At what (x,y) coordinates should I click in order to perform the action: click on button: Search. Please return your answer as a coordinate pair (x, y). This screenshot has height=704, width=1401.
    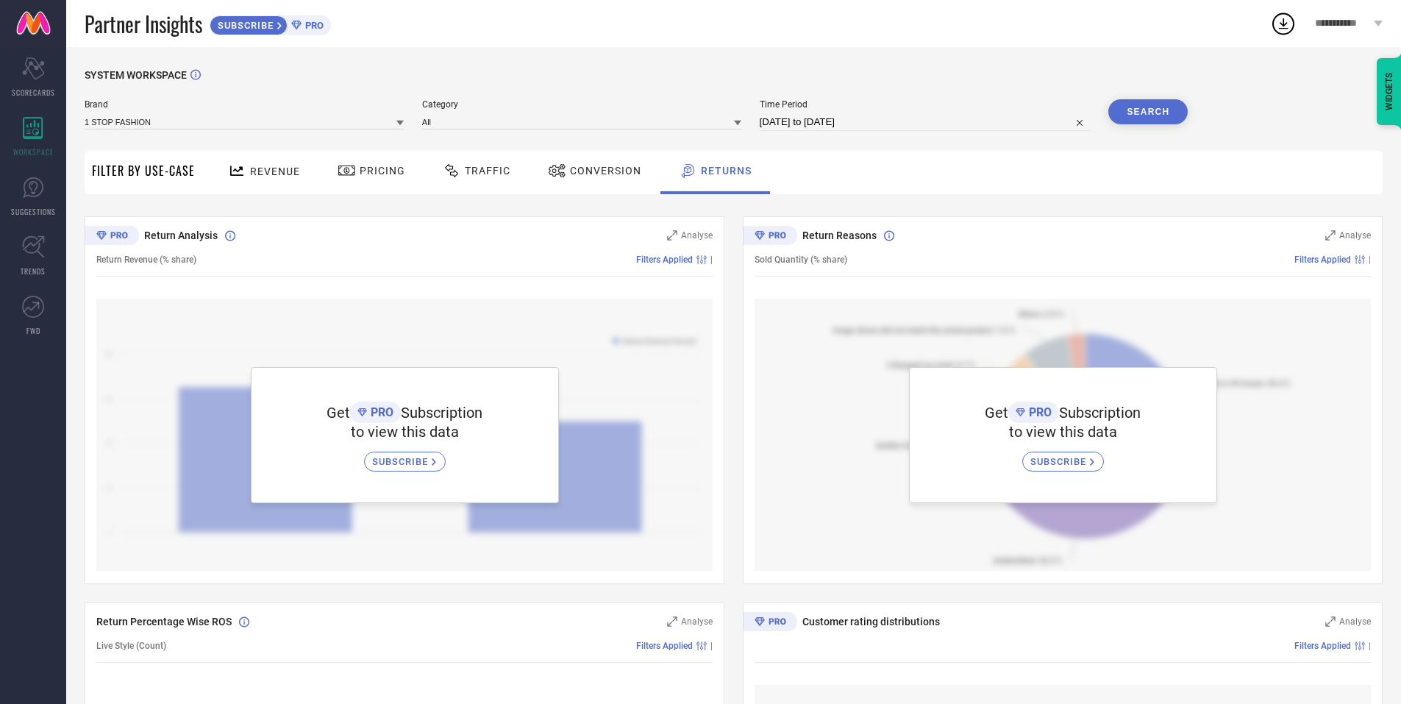
    Looking at the image, I should click on (1148, 112).